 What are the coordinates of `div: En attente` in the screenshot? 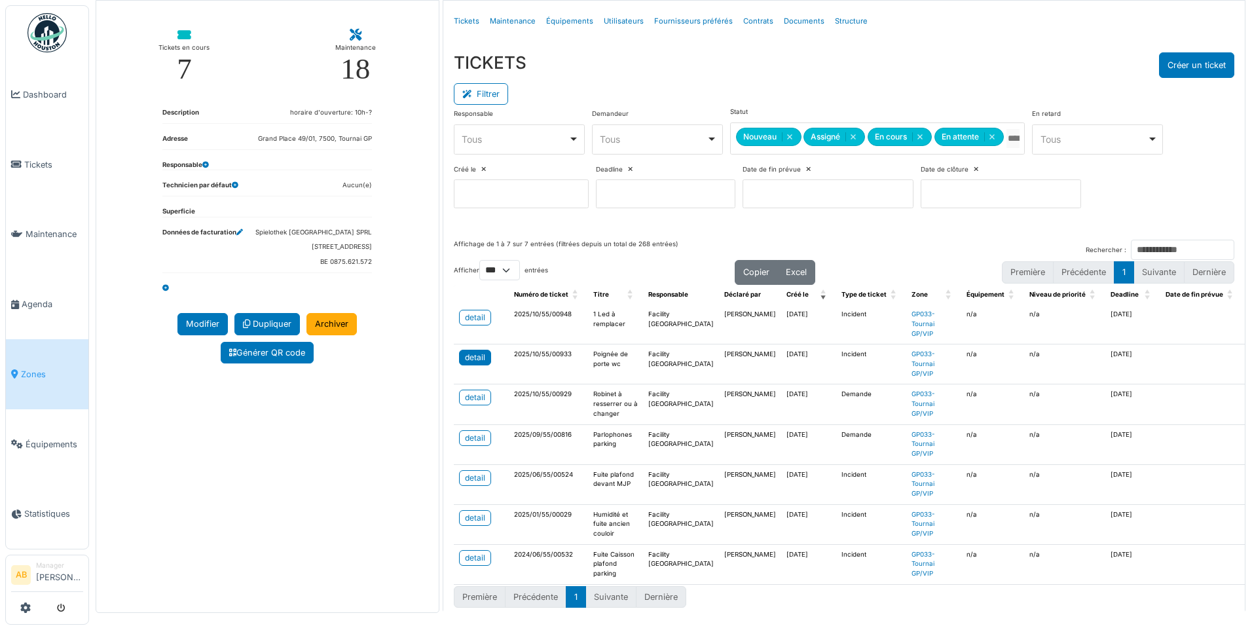 It's located at (969, 137).